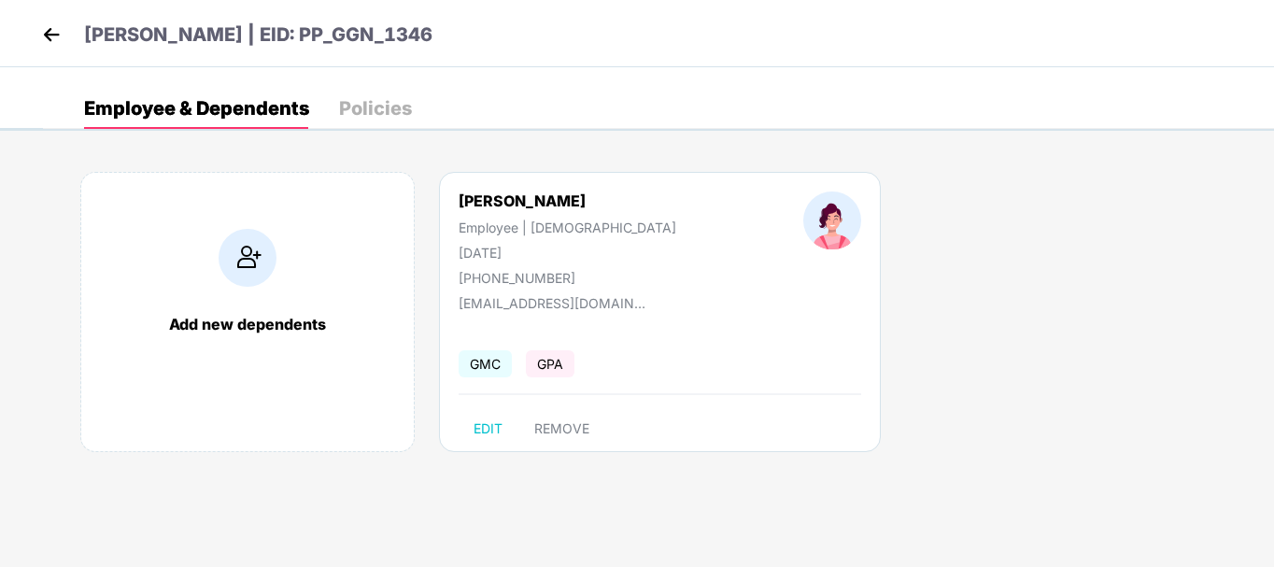  Describe the element at coordinates (196, 108) in the screenshot. I see `div: Employee & Dependents` at that location.